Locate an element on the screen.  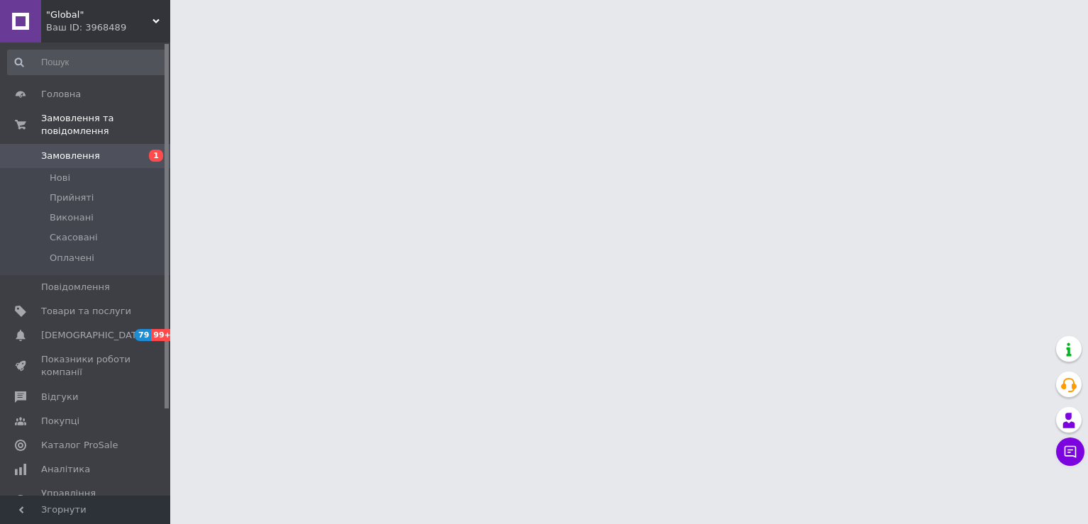
span: Прийняті is located at coordinates (72, 198).